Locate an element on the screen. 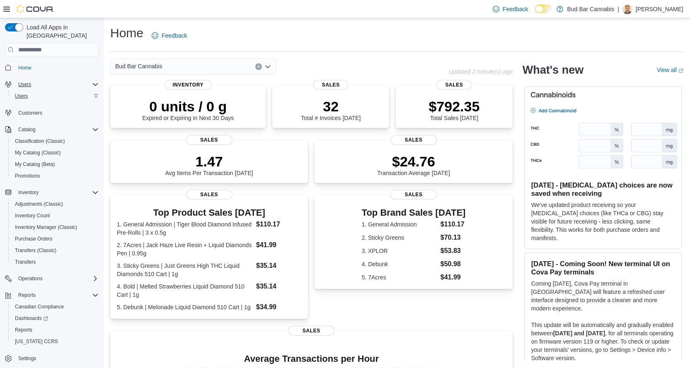 This screenshot has width=690, height=368. button: Inventory Count is located at coordinates (55, 216).